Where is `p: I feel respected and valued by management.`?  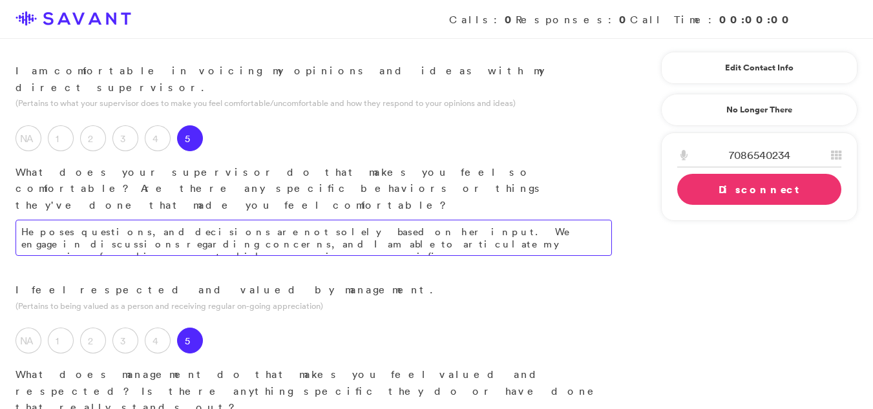 p: I feel respected and valued by management. is located at coordinates (313, 290).